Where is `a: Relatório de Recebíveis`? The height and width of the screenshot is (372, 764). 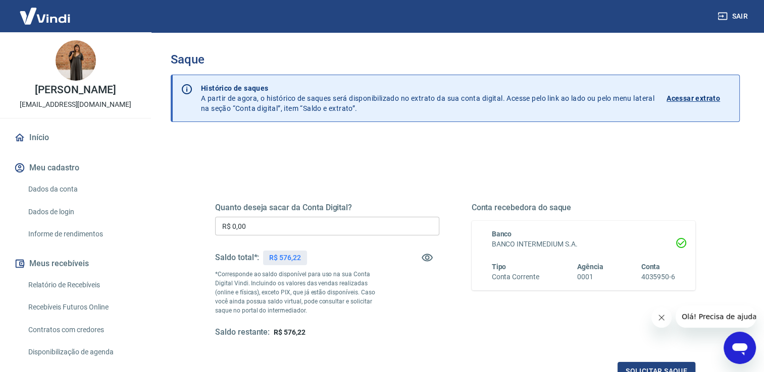 a: Relatório de Recebíveis is located at coordinates (81, 285).